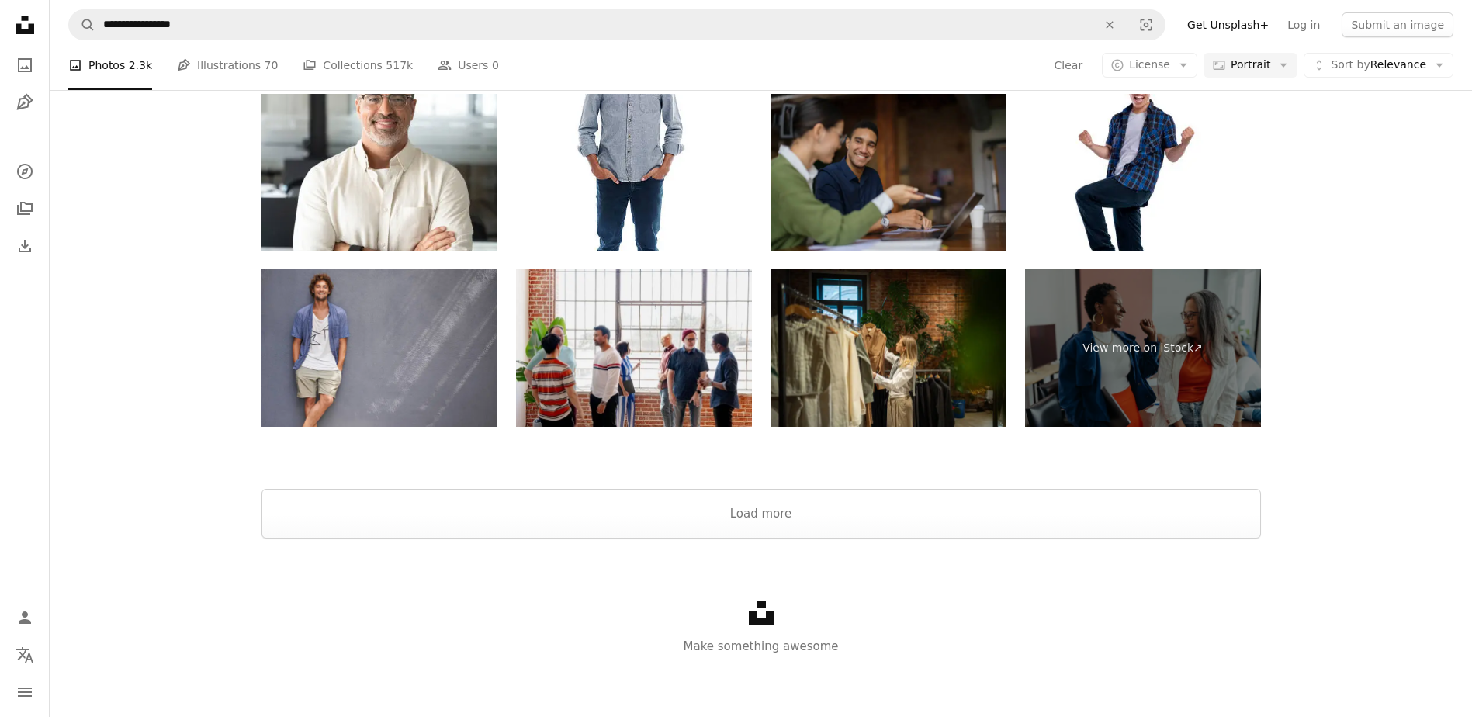 The image size is (1472, 717). What do you see at coordinates (1397, 25) in the screenshot?
I see `button: Submit an image` at bounding box center [1397, 25].